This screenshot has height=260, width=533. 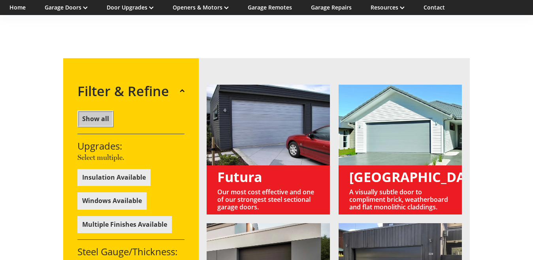 I want to click on button: Insulation Available, so click(x=114, y=177).